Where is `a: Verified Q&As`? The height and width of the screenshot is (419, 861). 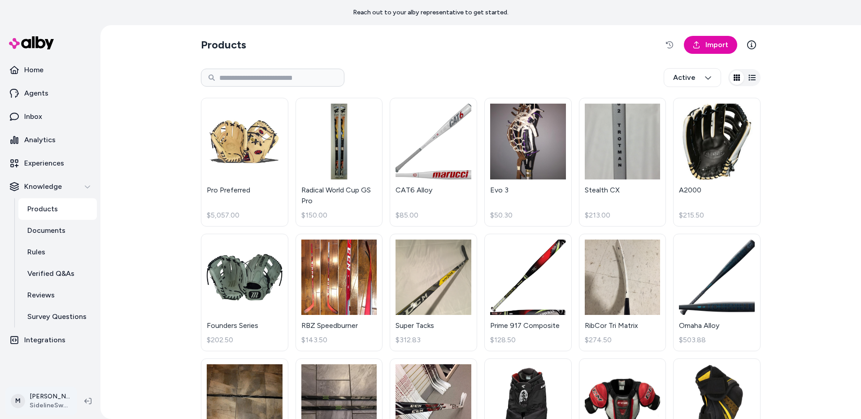
a: Verified Q&As is located at coordinates (57, 274).